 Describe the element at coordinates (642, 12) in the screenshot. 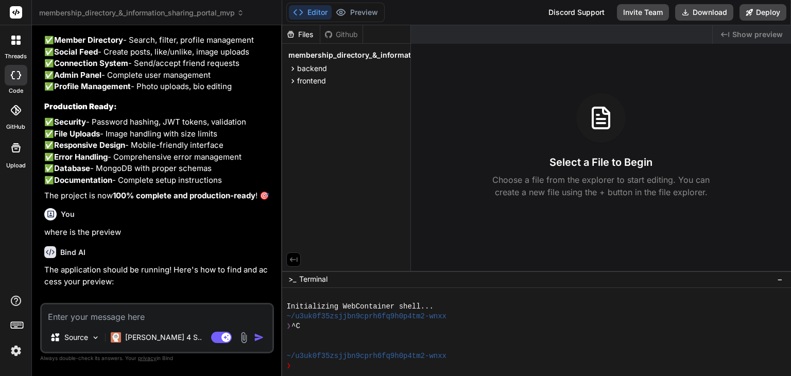

I see `button: Invite Team` at that location.